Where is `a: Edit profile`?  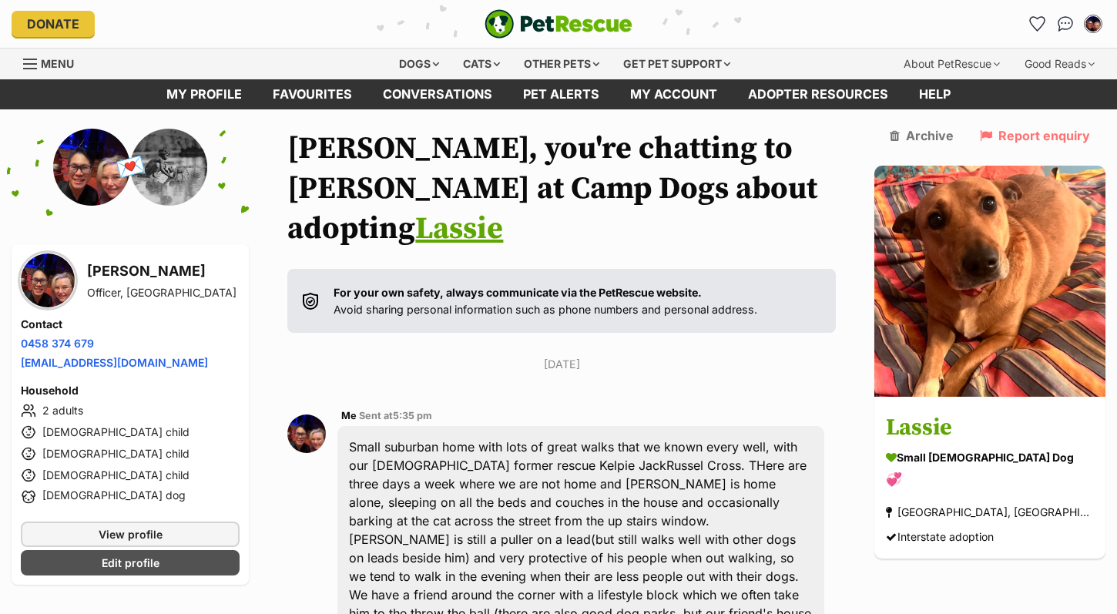
a: Edit profile is located at coordinates (130, 562).